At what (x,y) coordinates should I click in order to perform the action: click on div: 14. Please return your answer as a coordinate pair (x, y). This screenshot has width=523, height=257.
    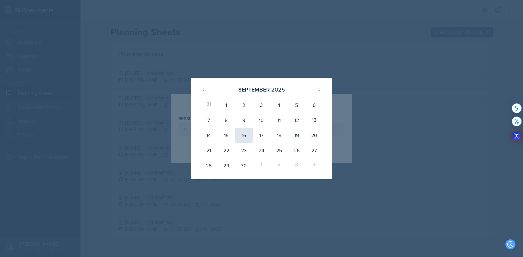
    Looking at the image, I should click on (209, 135).